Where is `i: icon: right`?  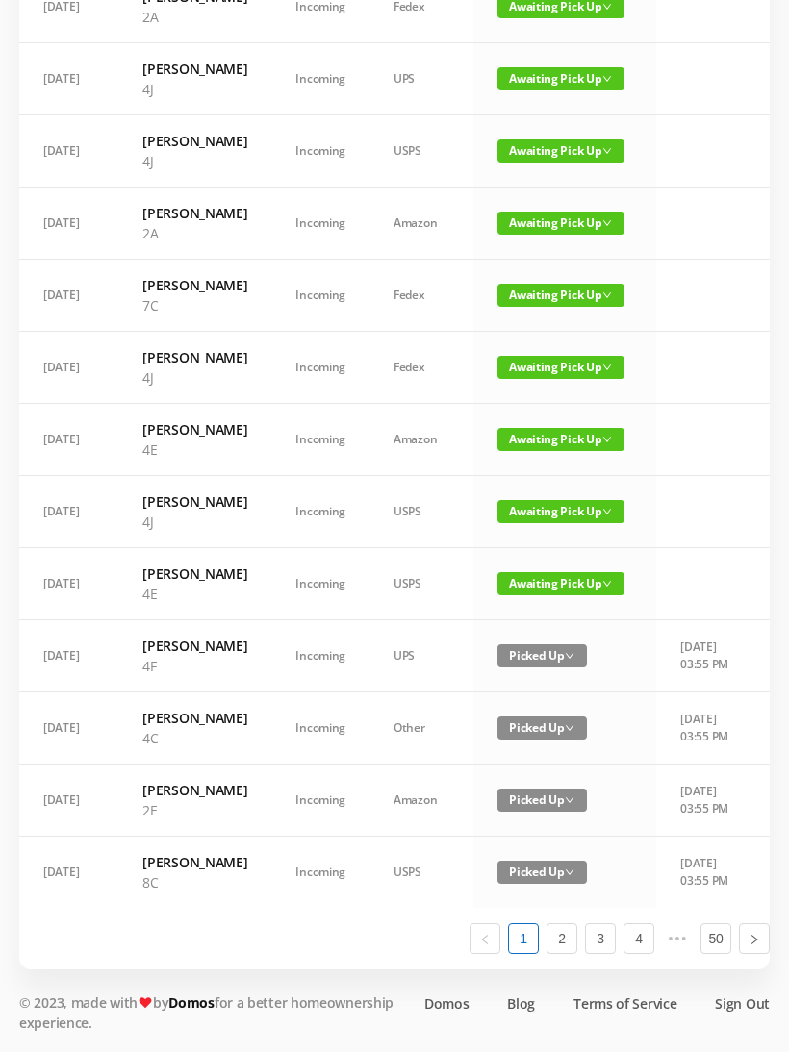
i: icon: right is located at coordinates (754, 941).